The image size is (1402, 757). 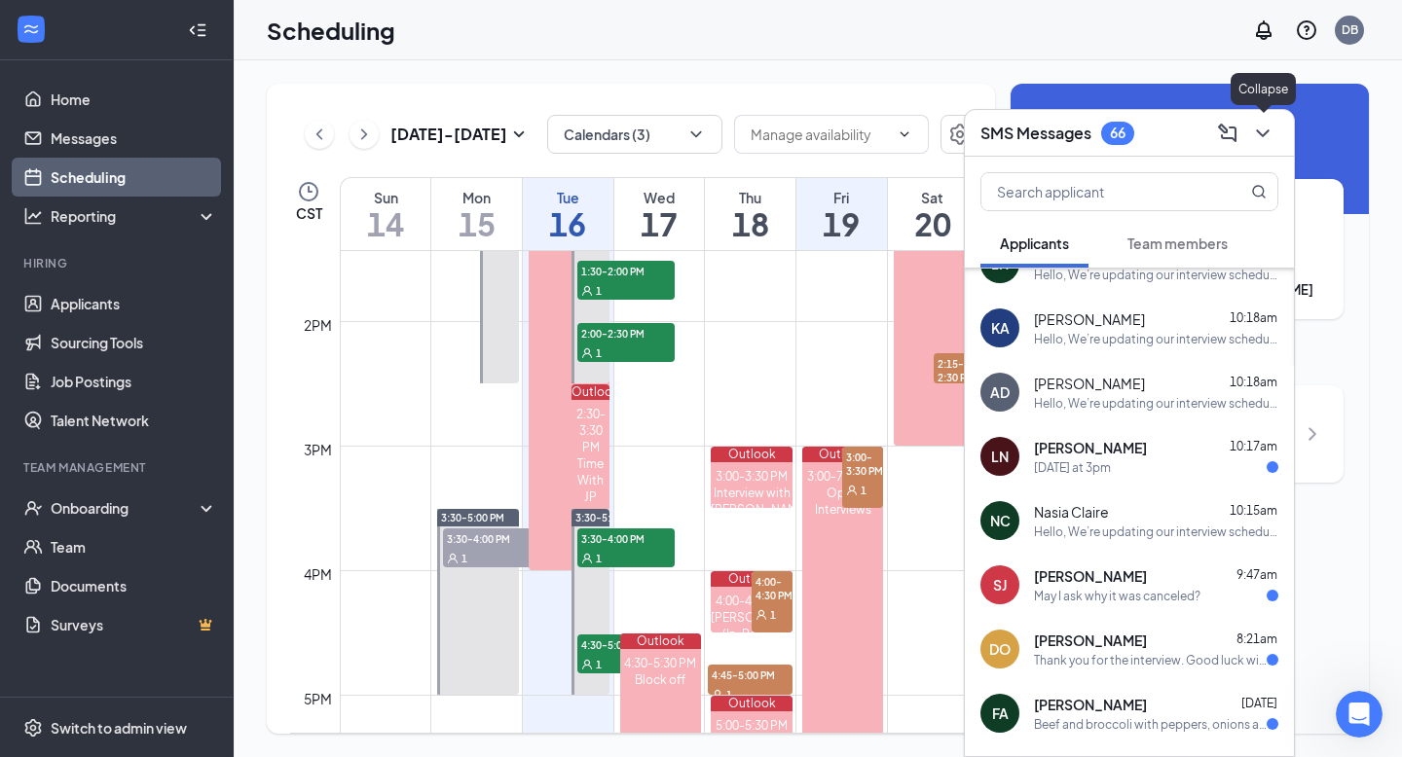 I want to click on span: 3:30-5:00 PM, so click(x=472, y=518).